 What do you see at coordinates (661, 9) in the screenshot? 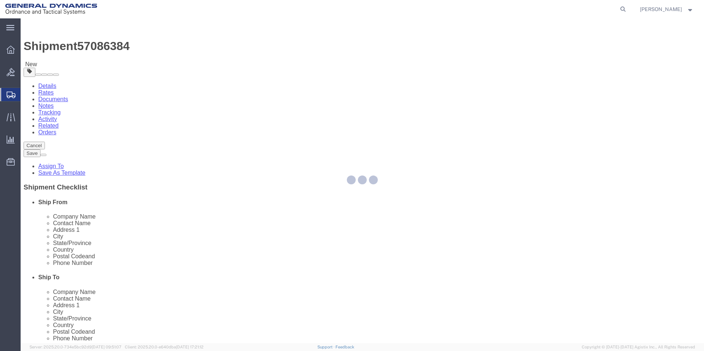
I see `span: Mark Bradley` at bounding box center [661, 9].